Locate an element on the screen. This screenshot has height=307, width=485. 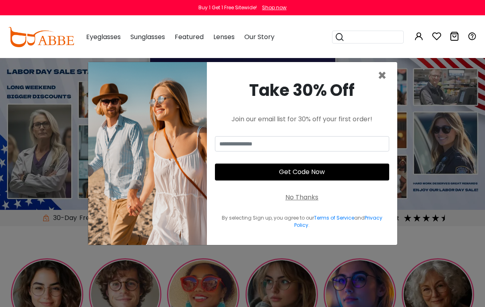
img: abbeglasses.com is located at coordinates (41, 37).